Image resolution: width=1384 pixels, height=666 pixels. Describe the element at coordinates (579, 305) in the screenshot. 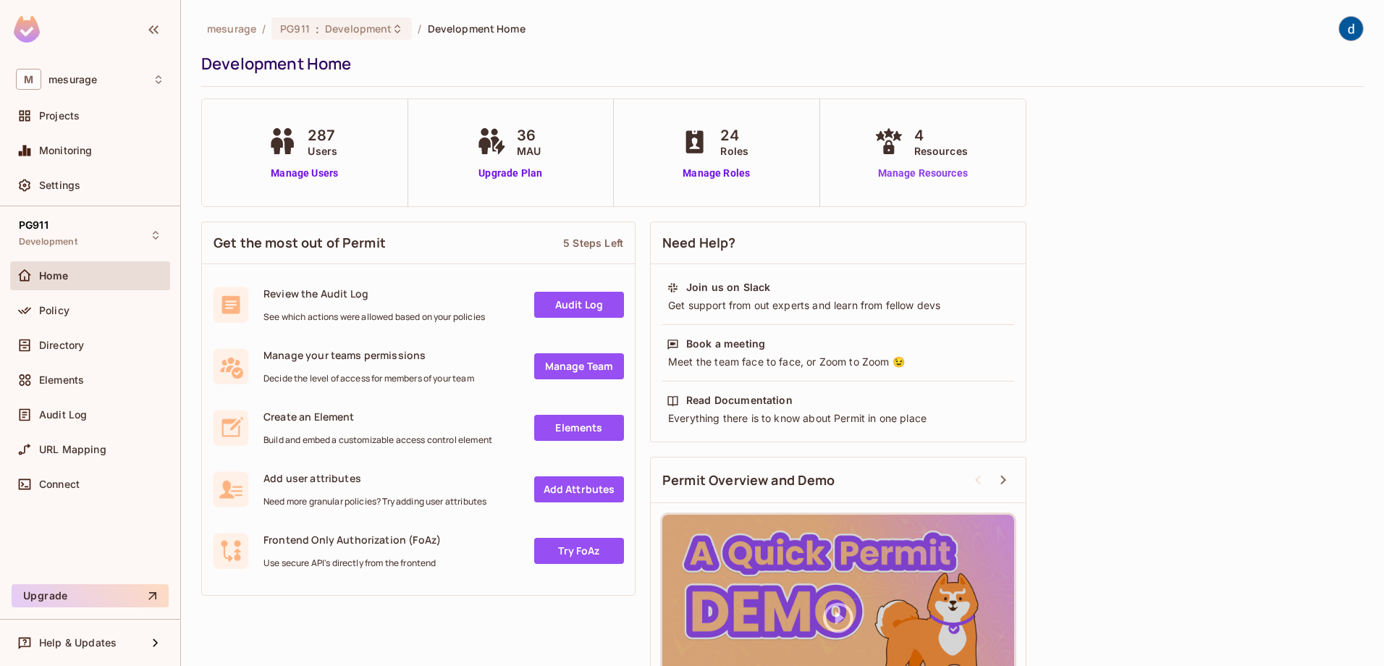

I see `a: Audit Log` at that location.